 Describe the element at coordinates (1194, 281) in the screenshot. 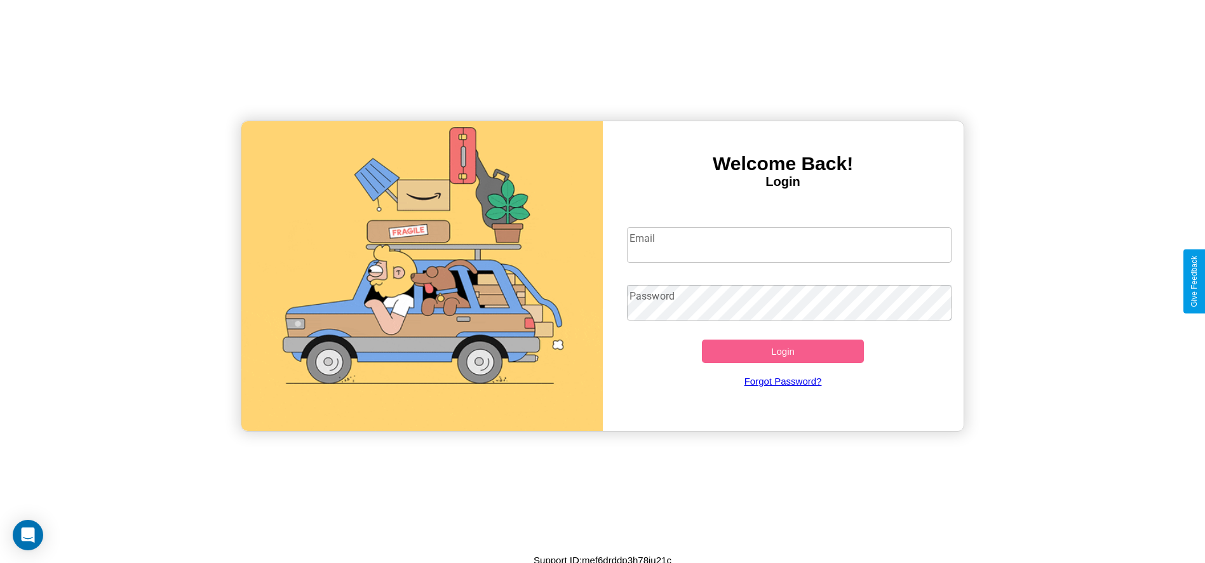

I see `div: Give Feedback` at that location.